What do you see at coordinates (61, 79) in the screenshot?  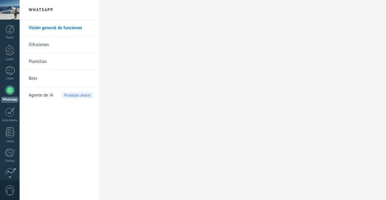 I see `a: Bots` at bounding box center [61, 79].